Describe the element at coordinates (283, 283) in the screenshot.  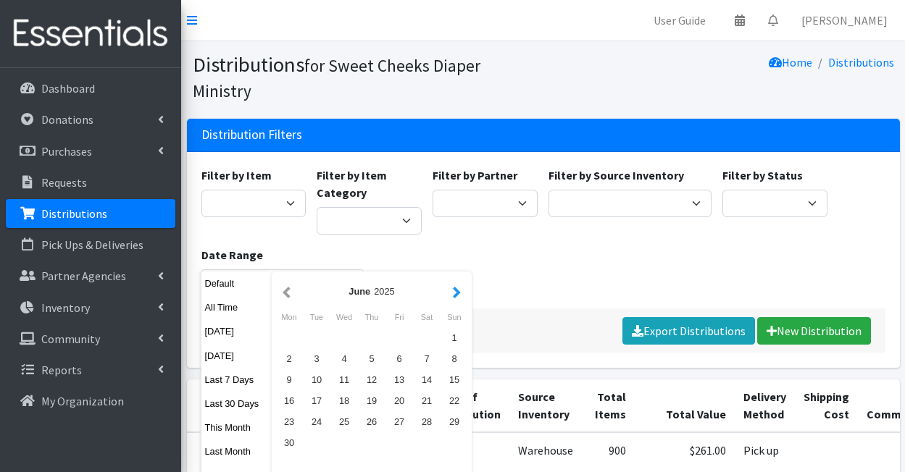
I see `input: January 1, 2011 - December 31, 2011` at that location.